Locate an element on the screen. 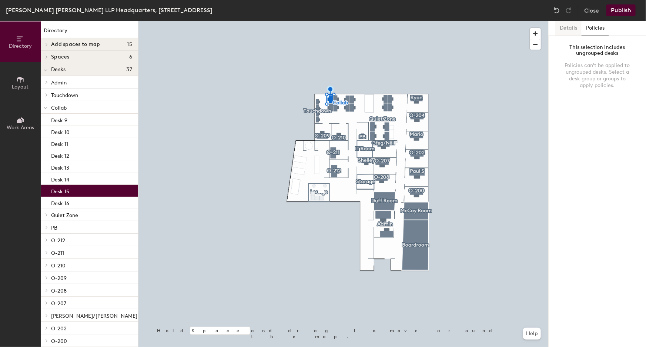 The height and width of the screenshot is (347, 646). span: Collab is located at coordinates (59, 108).